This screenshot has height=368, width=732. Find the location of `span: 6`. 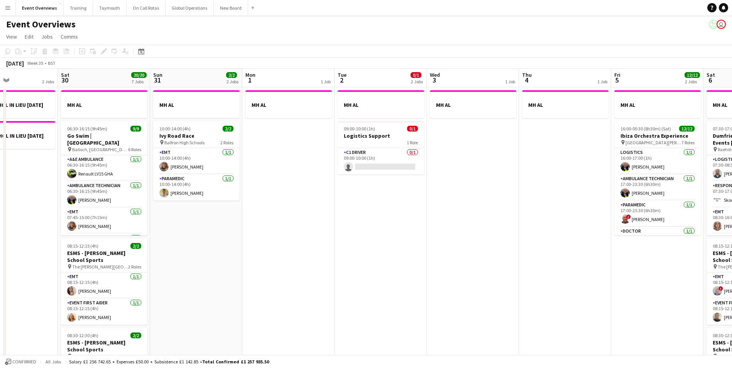

span: 6 is located at coordinates (710, 80).